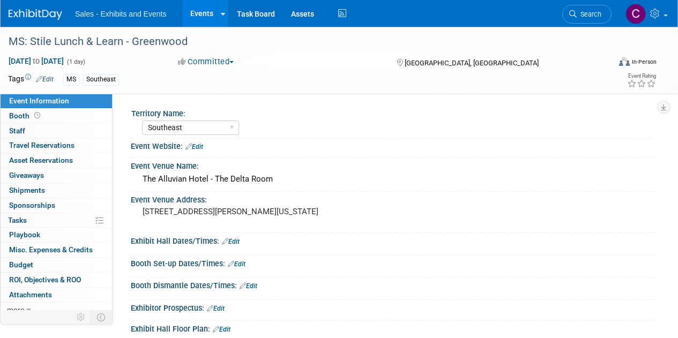  What do you see at coordinates (56, 310) in the screenshot?
I see `a: more` at bounding box center [56, 310].